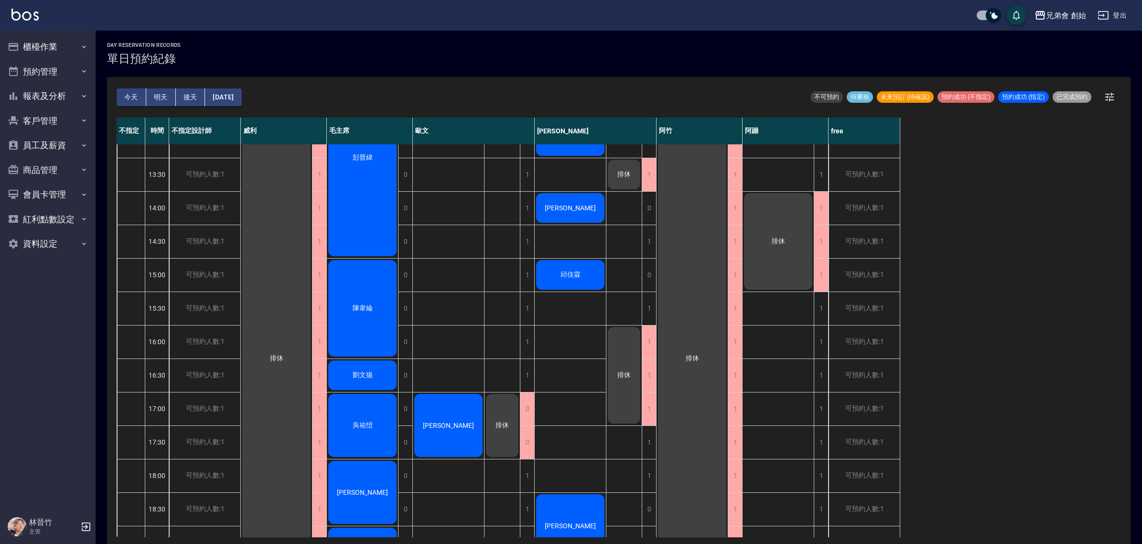  What do you see at coordinates (157, 174) in the screenshot?
I see `div: 13:30` at bounding box center [157, 174].